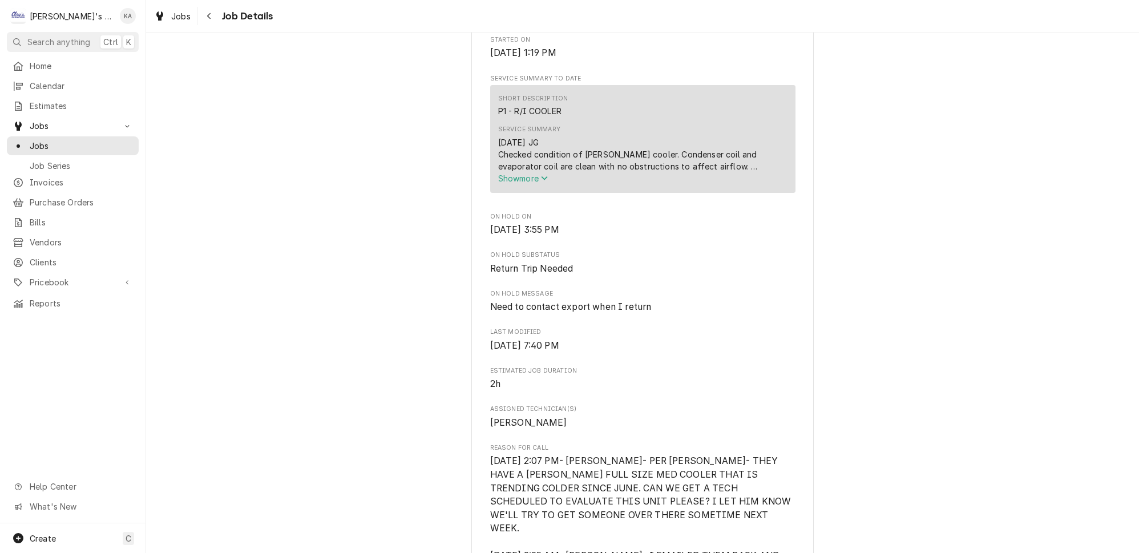  What do you see at coordinates (81, 303) in the screenshot?
I see `span: Reports` at bounding box center [81, 303].